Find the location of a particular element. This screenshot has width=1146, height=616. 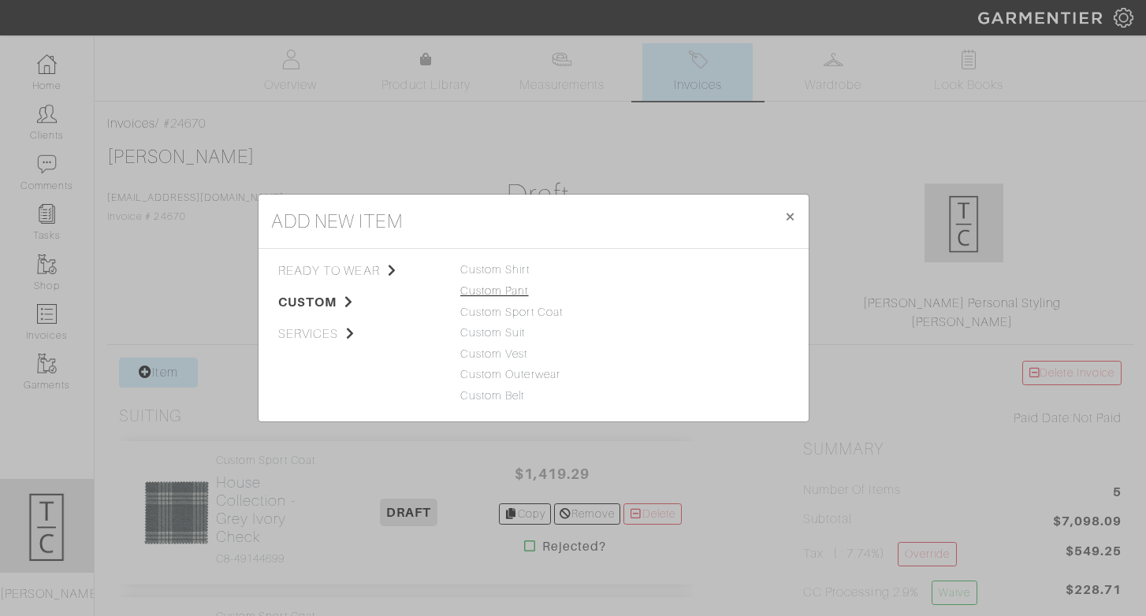

span: ready to wear is located at coordinates (357, 271).